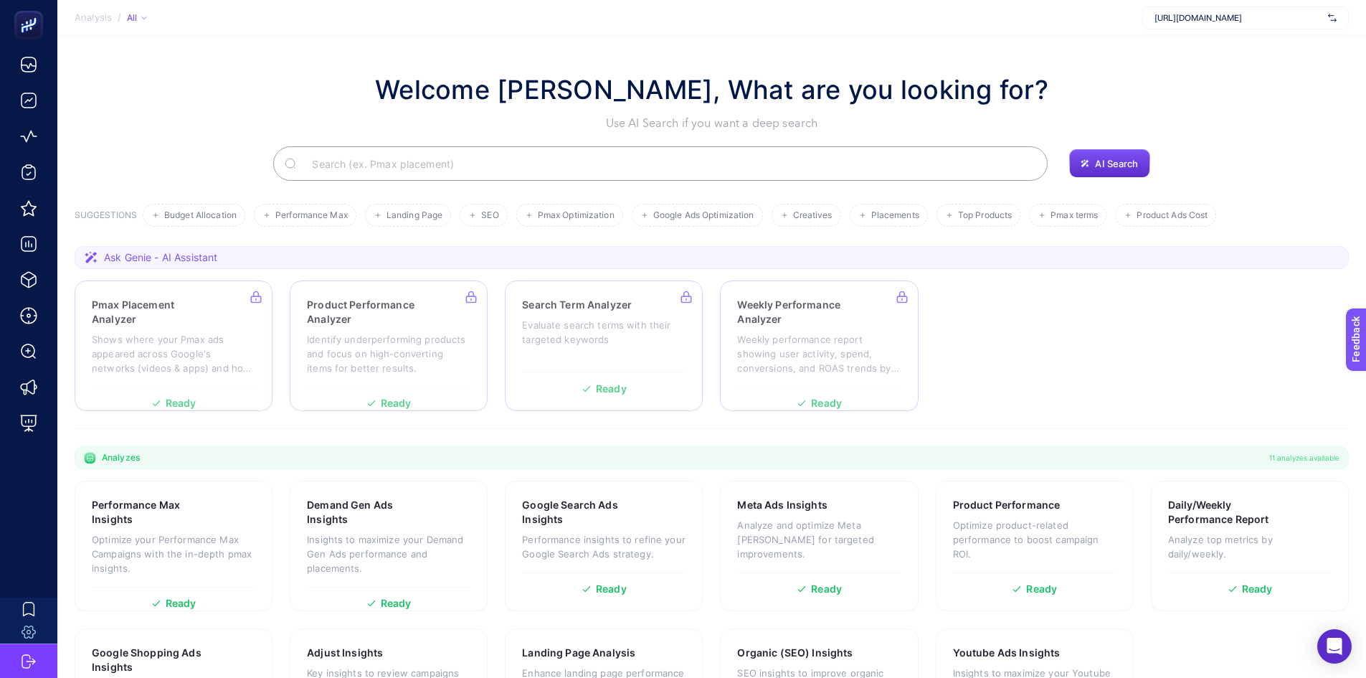 Image resolution: width=1366 pixels, height=678 pixels. Describe the element at coordinates (1250, 546) in the screenshot. I see `a: Daily/Weekly Performance ReportAnalyze top metrics by daily/weekly.Ready` at that location.